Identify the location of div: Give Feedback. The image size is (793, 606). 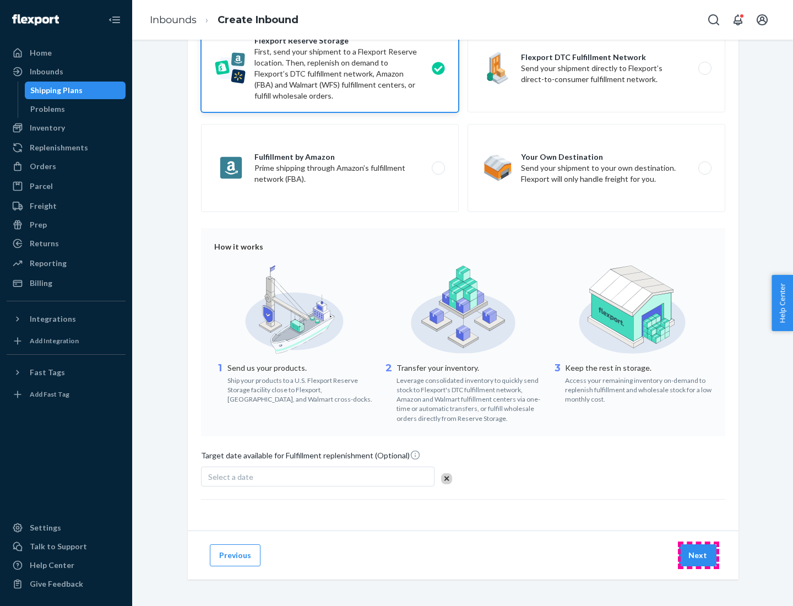
(56, 584).